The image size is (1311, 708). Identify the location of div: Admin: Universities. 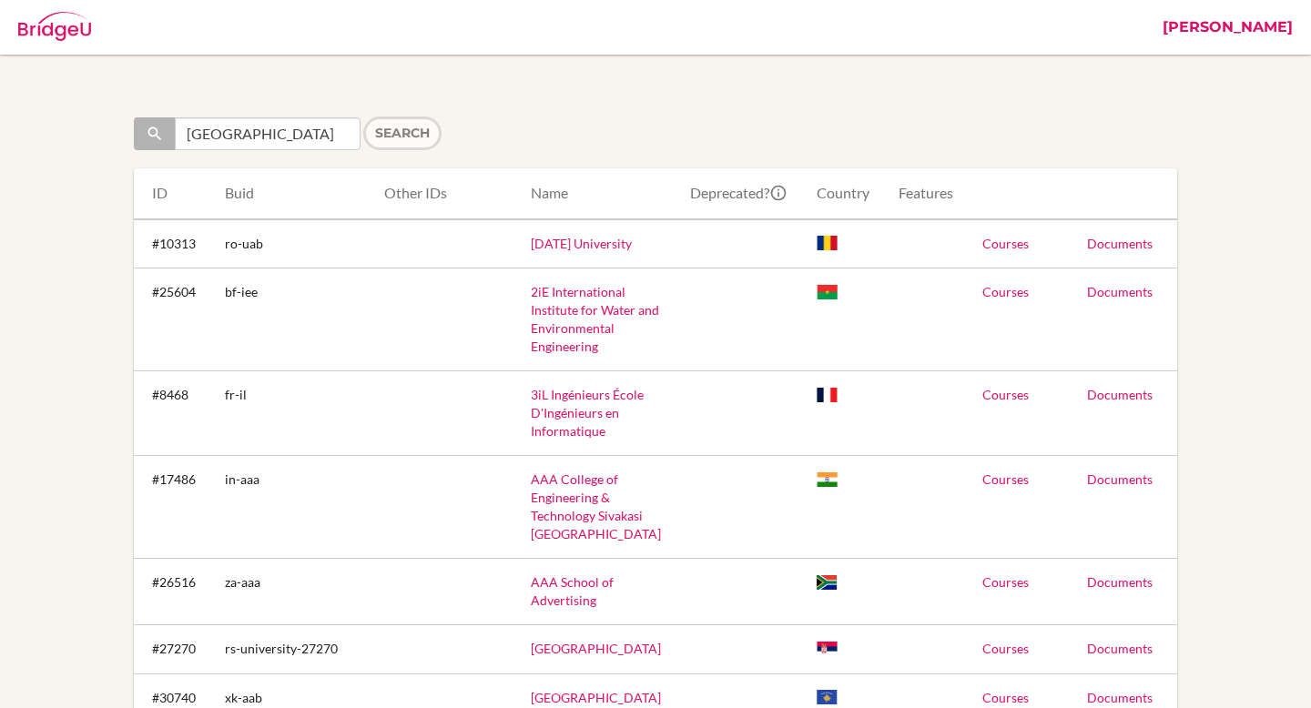
(196, 27).